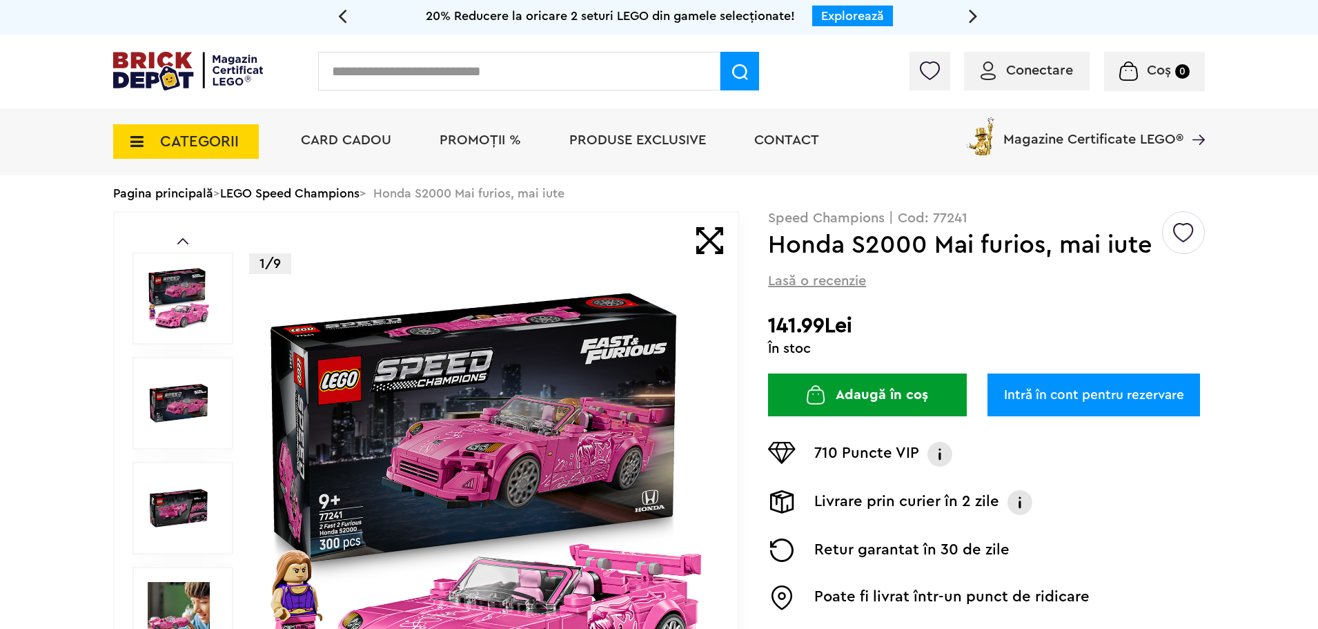 The width and height of the screenshot is (1318, 629). I want to click on img: Returnare, so click(782, 550).